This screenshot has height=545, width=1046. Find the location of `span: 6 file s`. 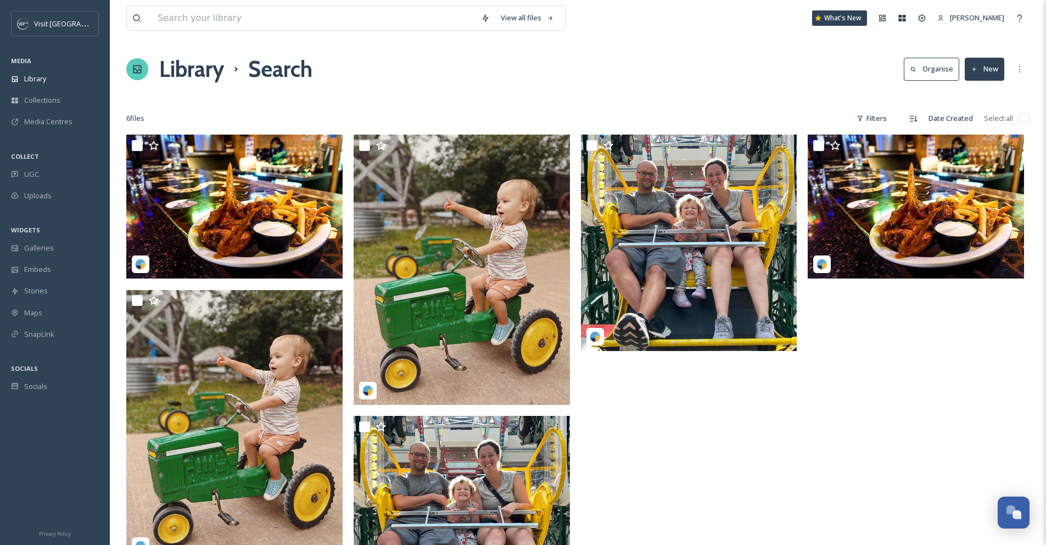

span: 6 file s is located at coordinates (135, 118).